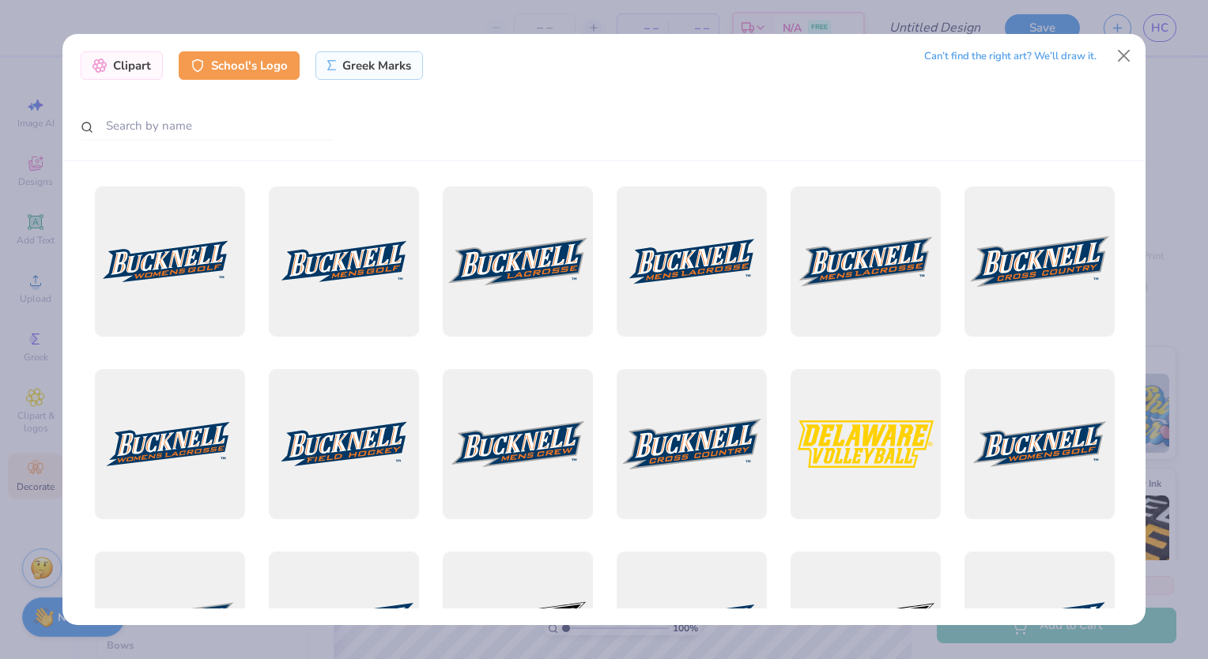 The height and width of the screenshot is (659, 1208). I want to click on div: Greek Marks, so click(369, 66).